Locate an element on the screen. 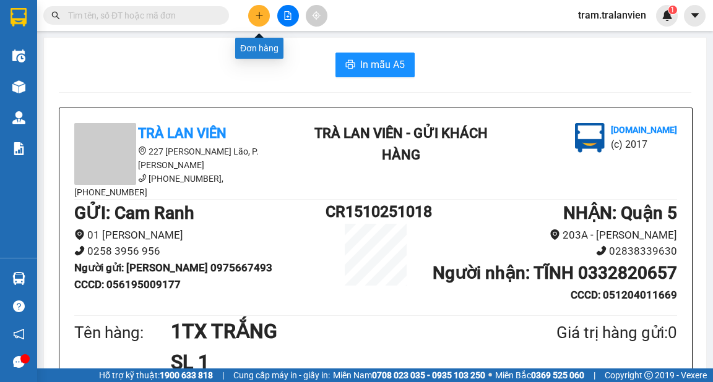  li: (c) 2017 is located at coordinates (643, 144).